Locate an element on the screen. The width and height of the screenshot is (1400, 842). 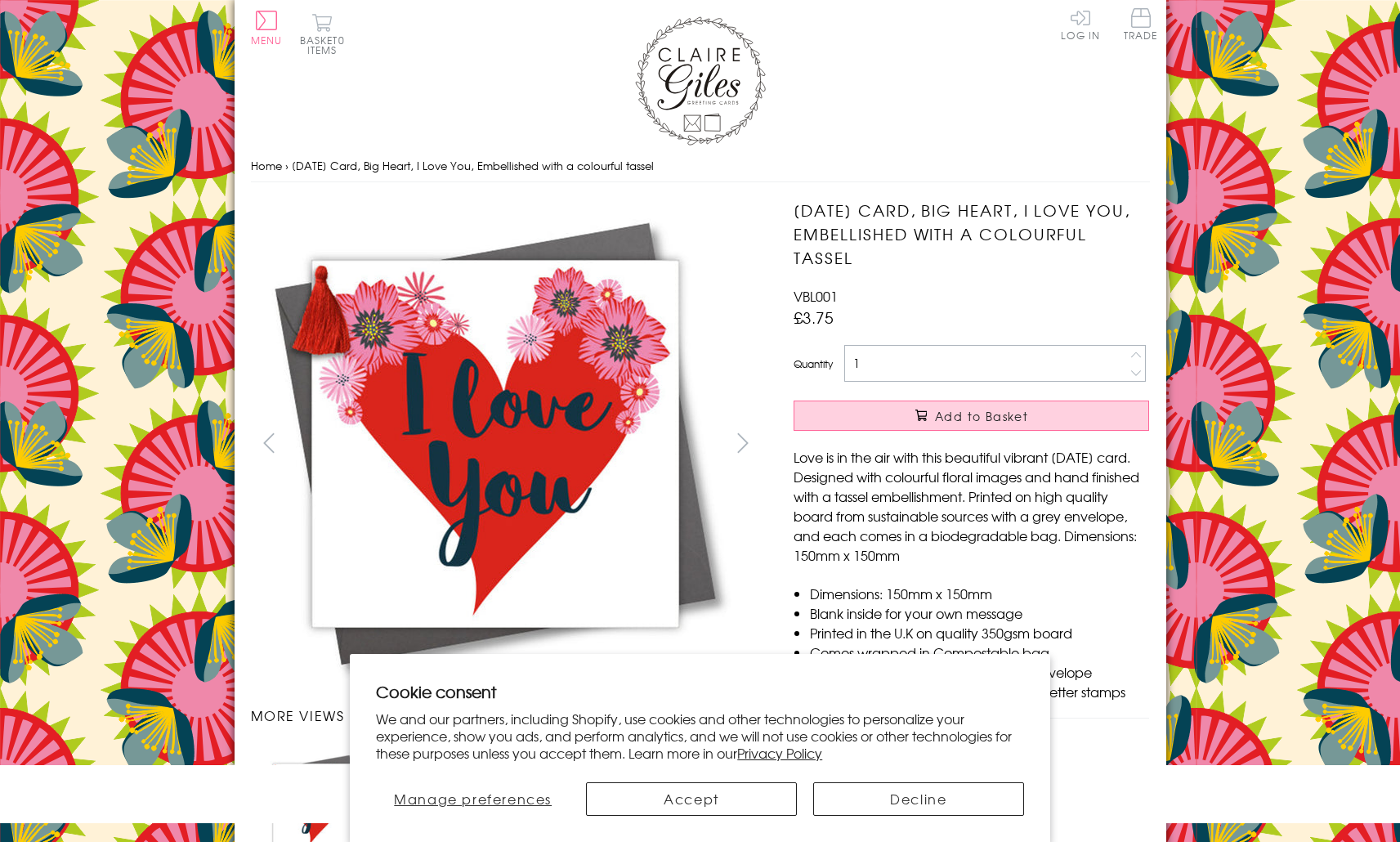
button: Basket0 items is located at coordinates (322, 34).